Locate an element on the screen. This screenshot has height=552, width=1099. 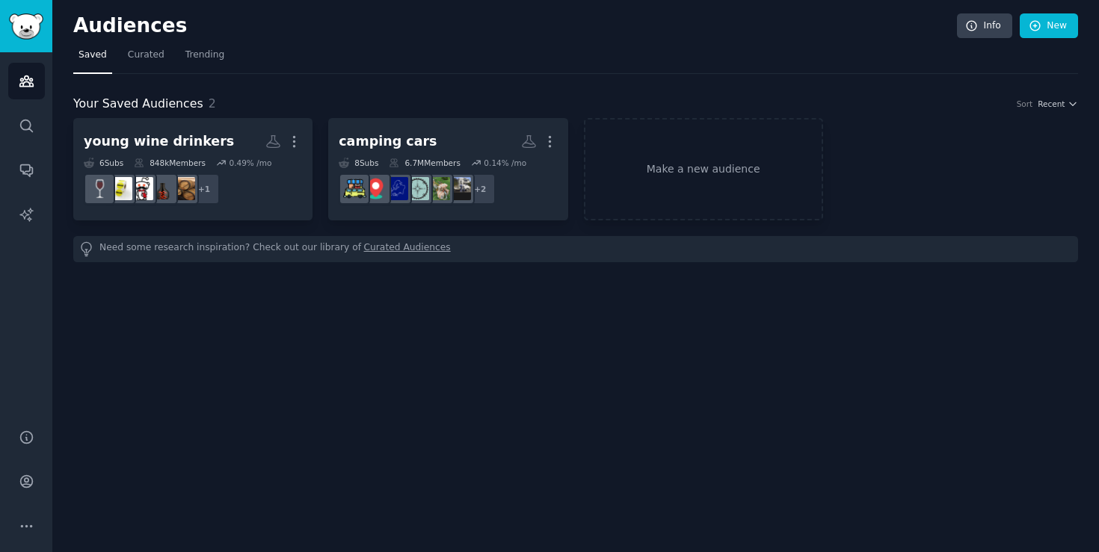
img: WineStudy is located at coordinates (183, 188).